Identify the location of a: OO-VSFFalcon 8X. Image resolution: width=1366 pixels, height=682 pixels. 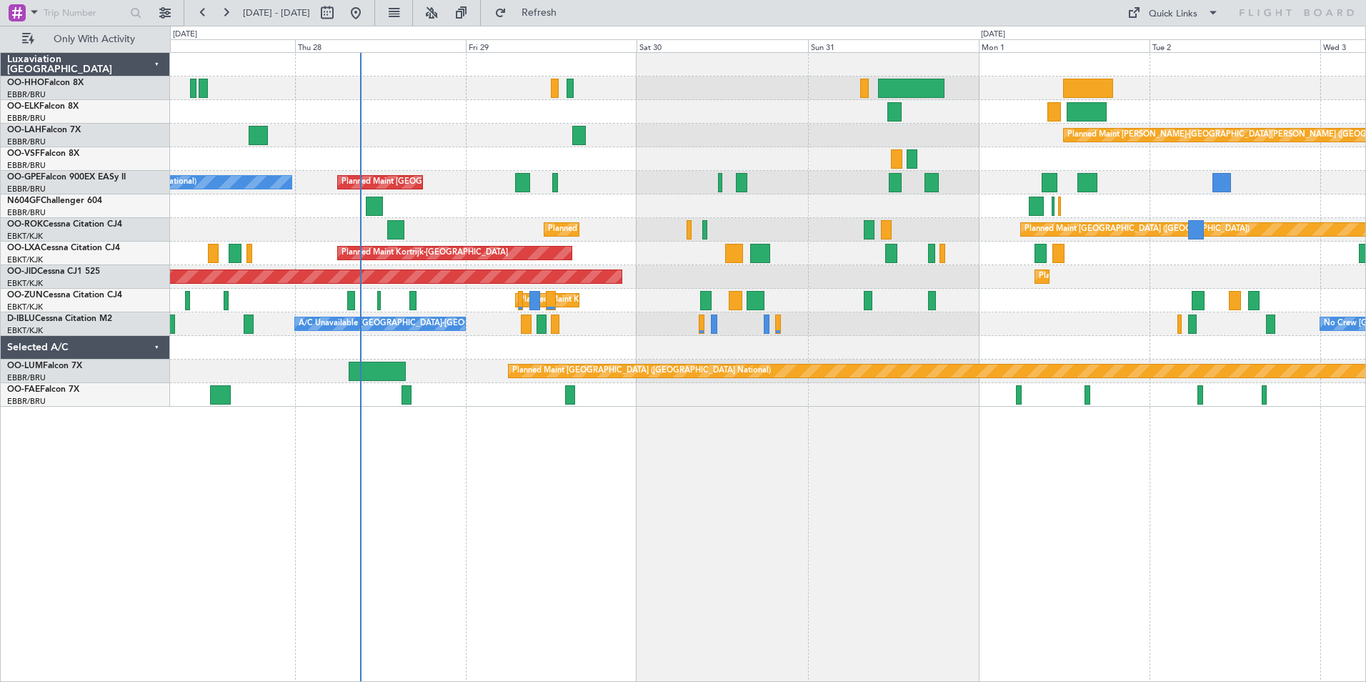
(43, 154).